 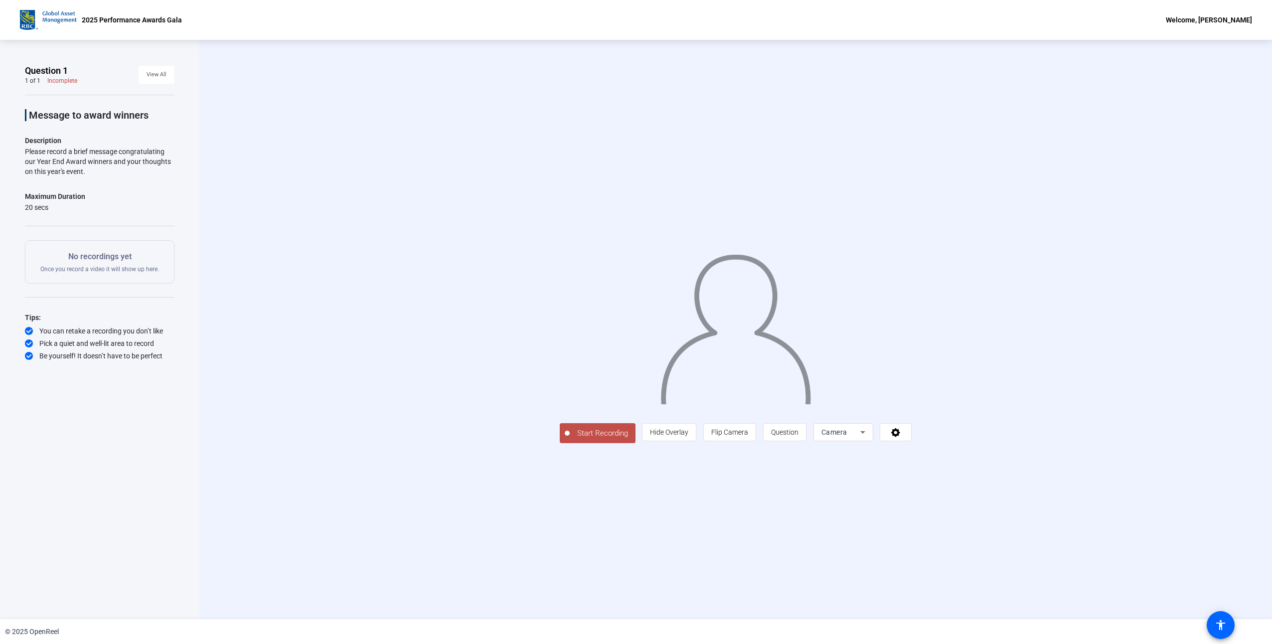 I want to click on span: Camera, so click(x=834, y=432).